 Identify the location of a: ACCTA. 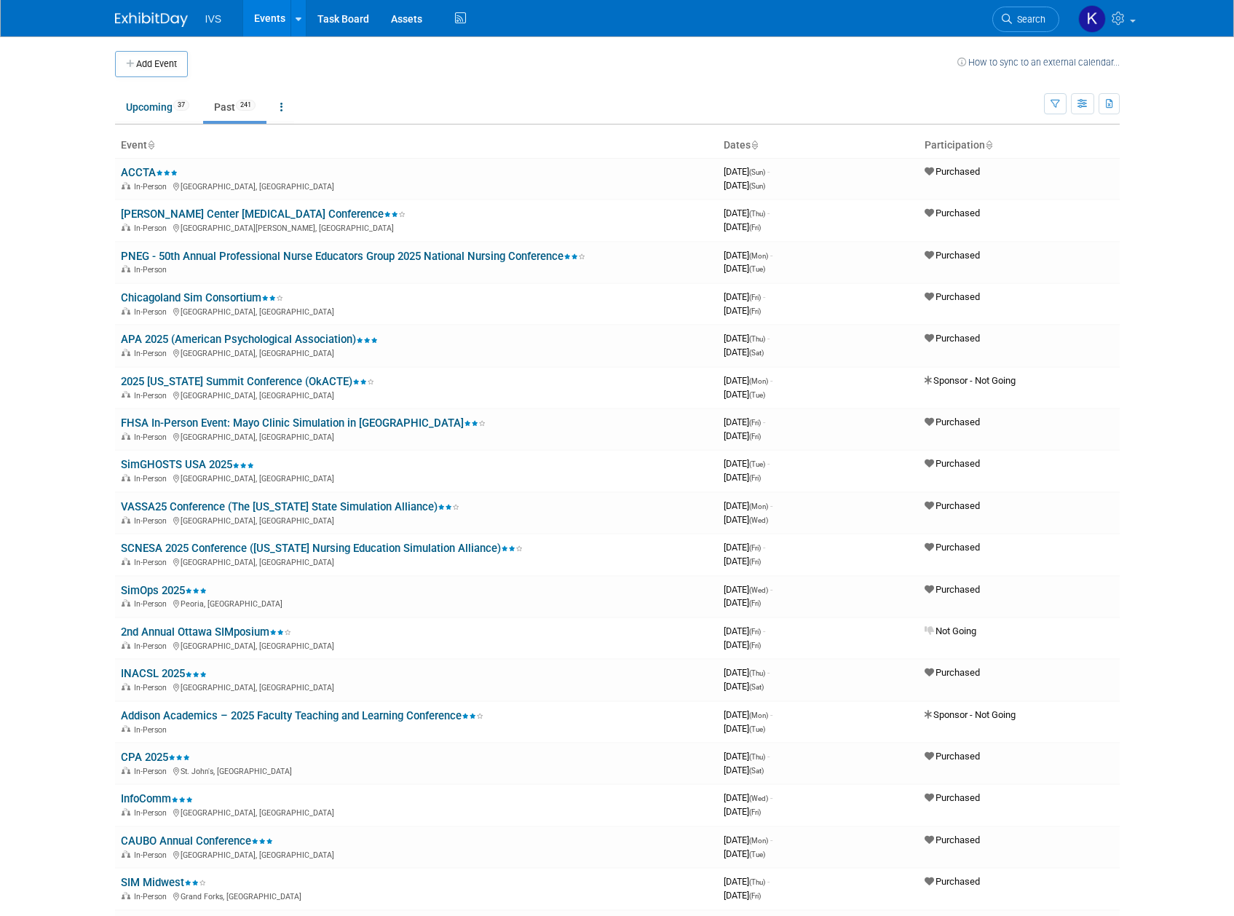
(149, 173).